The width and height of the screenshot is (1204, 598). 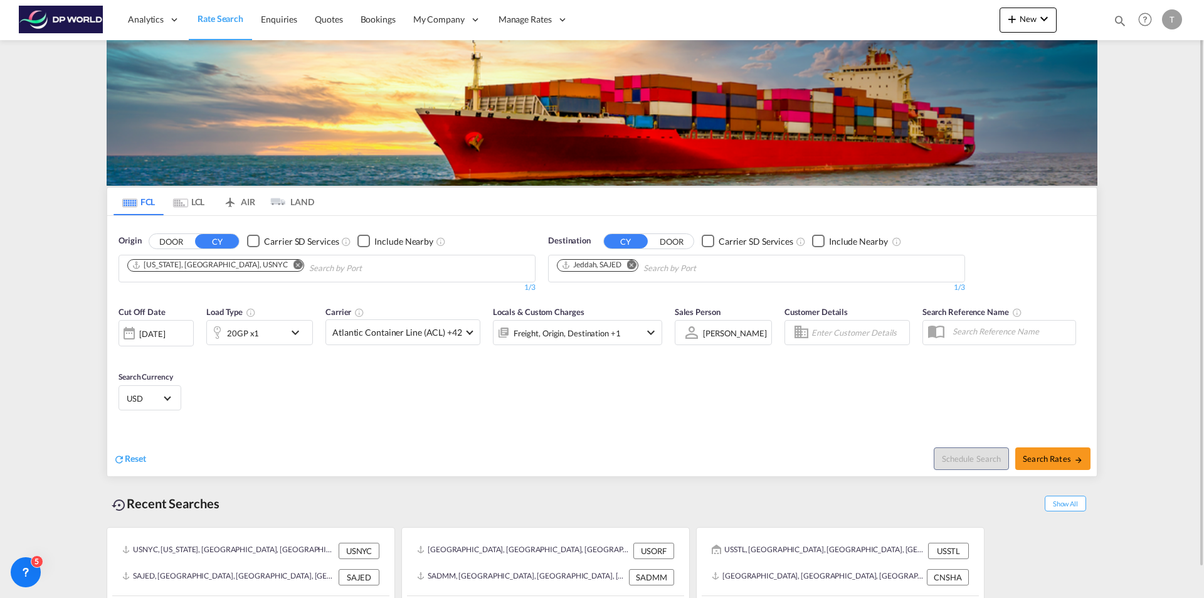 What do you see at coordinates (592, 265) in the screenshot?
I see `div: Jeddah, SAJED` at bounding box center [592, 265].